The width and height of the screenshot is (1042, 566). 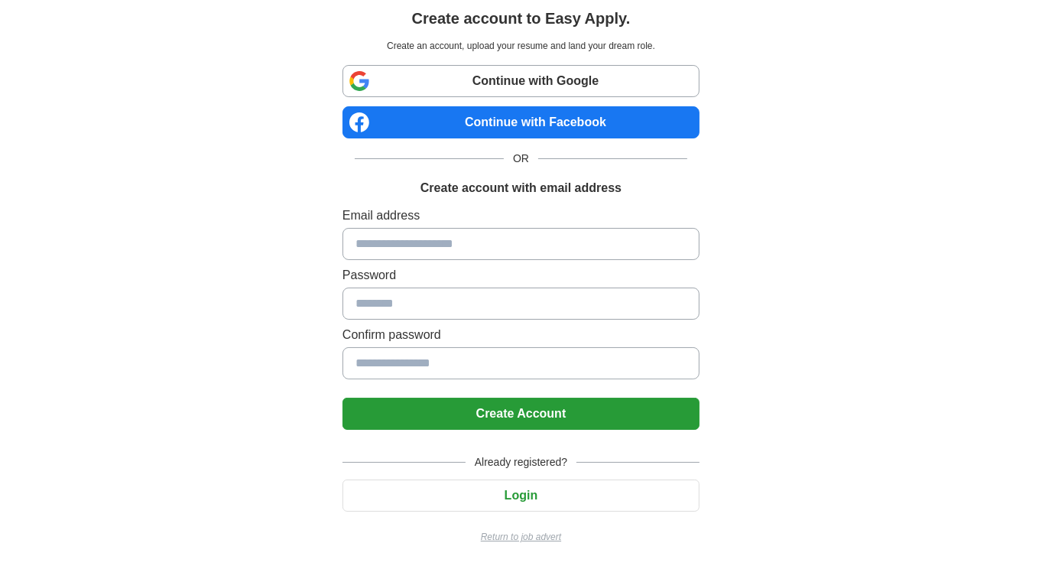 I want to click on p: Create an account, upload your resume and land your dream role., so click(x=521, y=46).